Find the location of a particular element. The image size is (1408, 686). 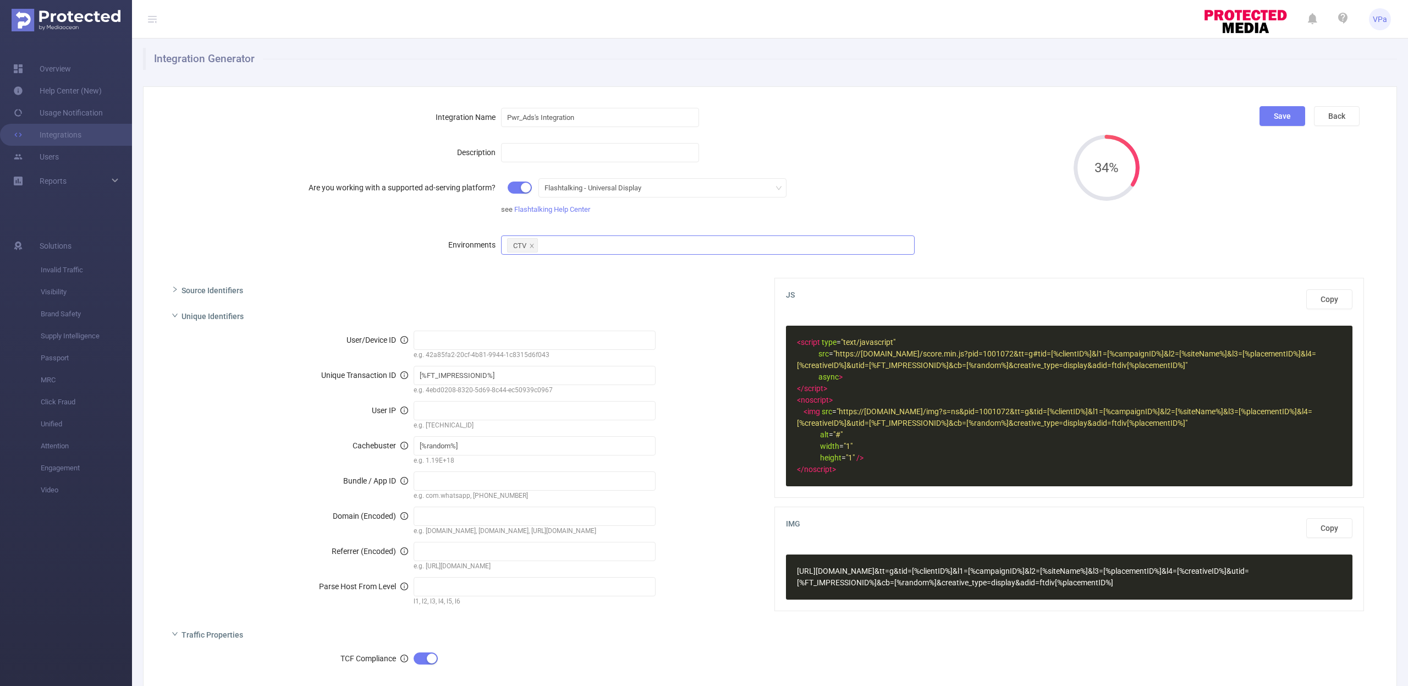

label: Are you working with a supported ad-serving platform? is located at coordinates (405, 188).